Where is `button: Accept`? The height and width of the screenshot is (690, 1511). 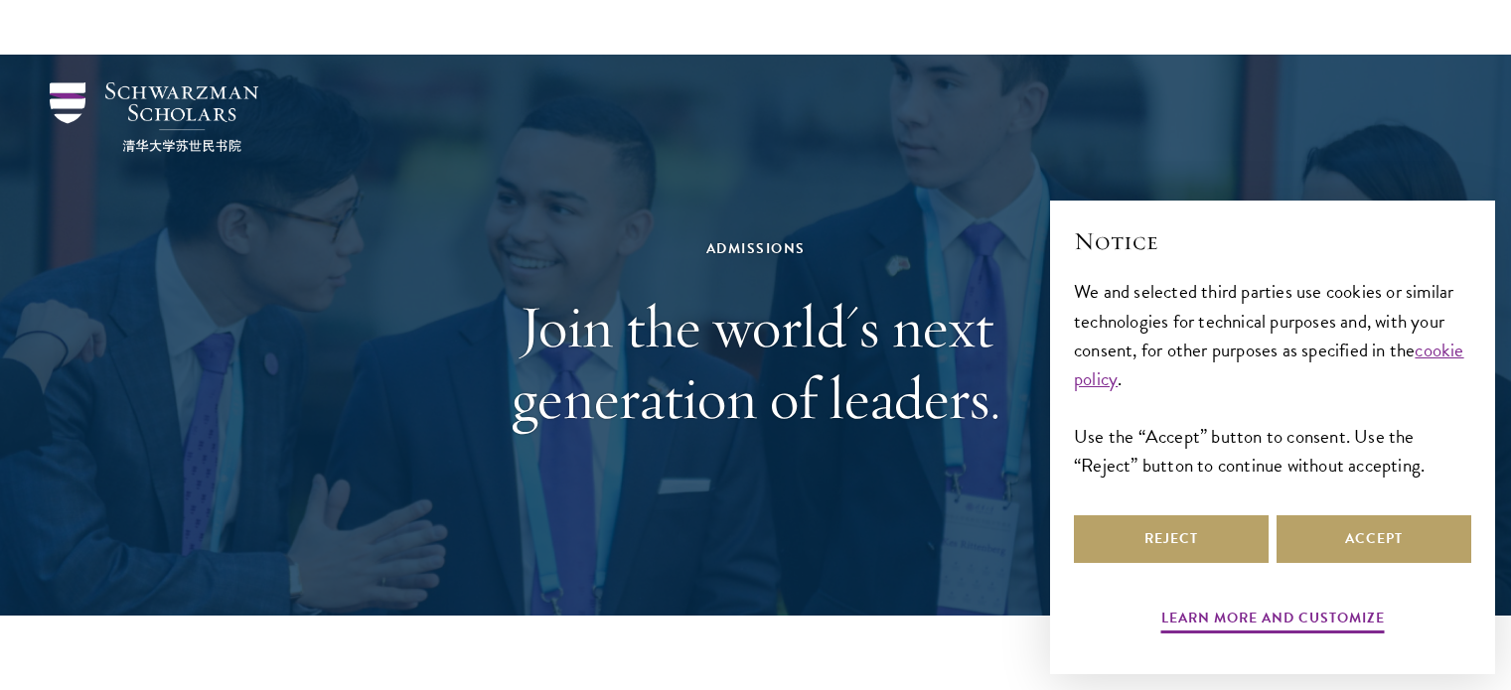 button: Accept is located at coordinates (1373, 539).